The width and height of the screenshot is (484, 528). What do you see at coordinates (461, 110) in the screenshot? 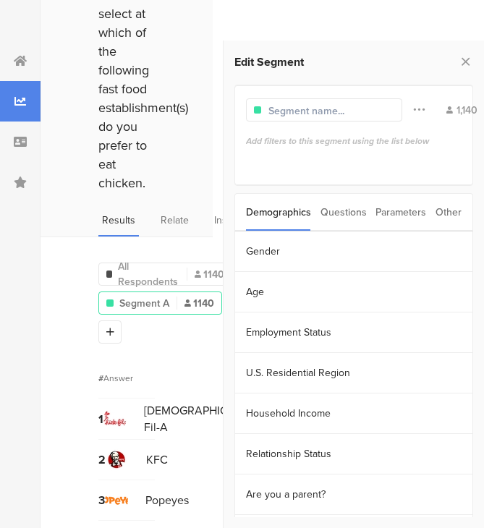
I see `div: 1,140` at bounding box center [461, 110].